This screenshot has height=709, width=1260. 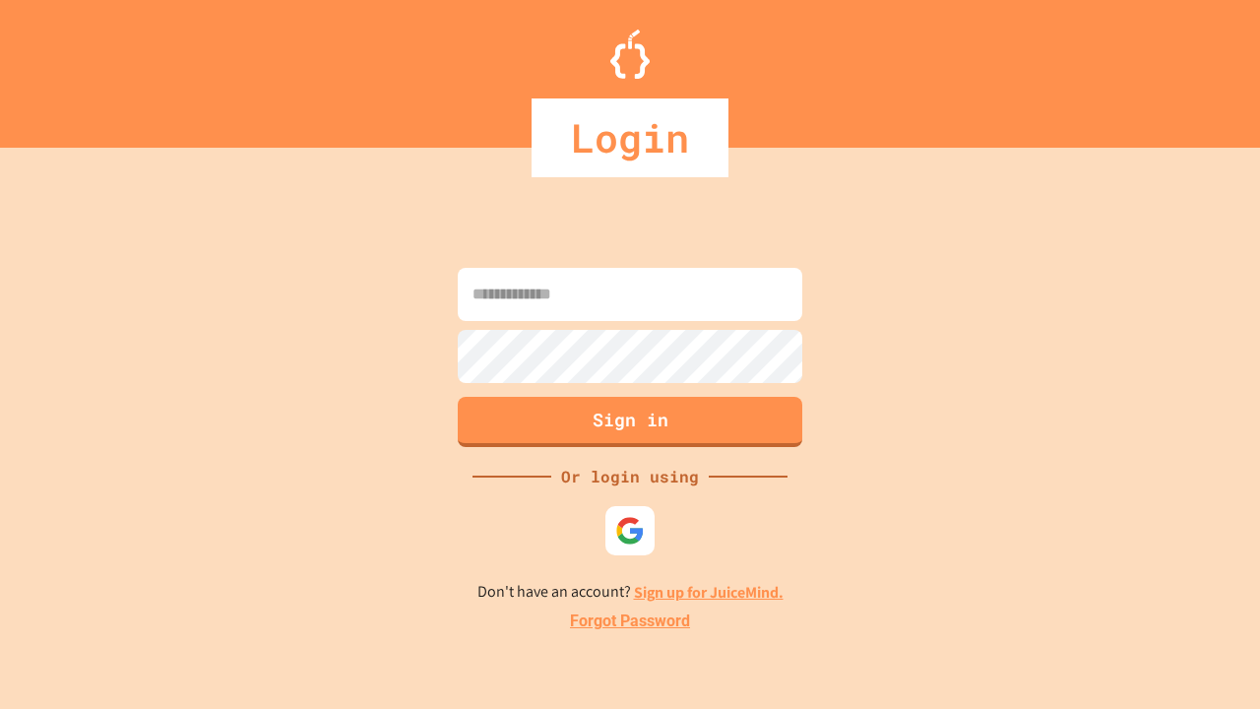 I want to click on div: Or login using, so click(x=630, y=476).